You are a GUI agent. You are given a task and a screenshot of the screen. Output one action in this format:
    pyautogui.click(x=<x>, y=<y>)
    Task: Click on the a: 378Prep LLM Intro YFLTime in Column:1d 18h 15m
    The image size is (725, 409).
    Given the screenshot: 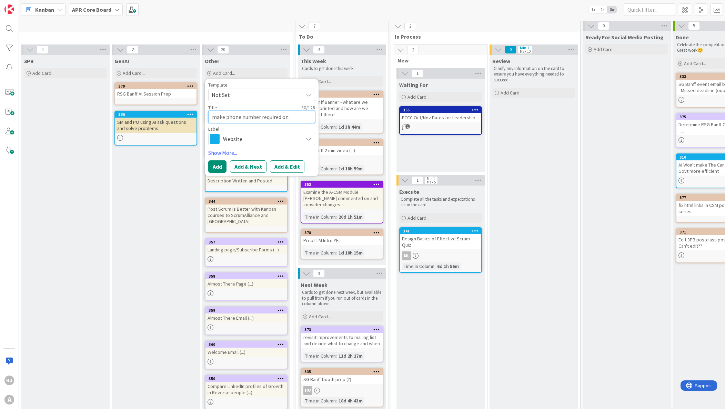 What is the action you would take?
    pyautogui.click(x=342, y=244)
    